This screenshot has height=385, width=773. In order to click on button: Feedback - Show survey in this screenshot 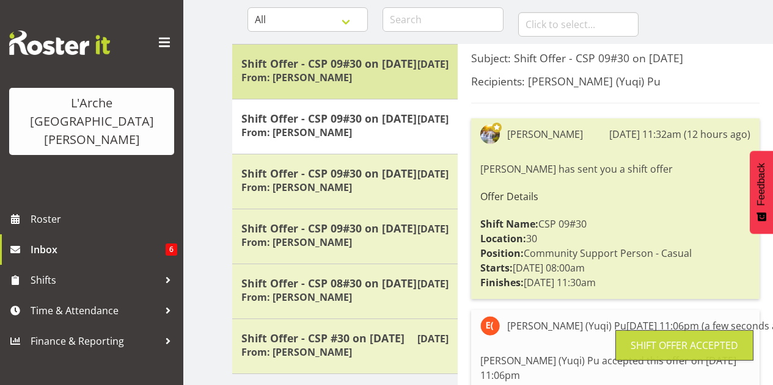, I will do `click(761, 192)`.